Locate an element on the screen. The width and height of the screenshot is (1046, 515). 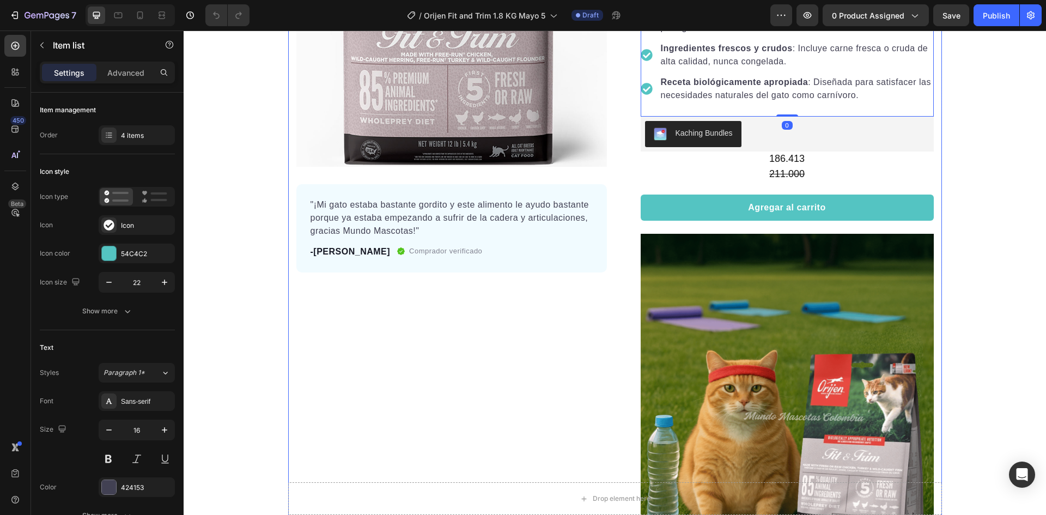
p: : Diseñada para satisfacer las necesidades naturales del gato como carnívoro. is located at coordinates (613, 58).